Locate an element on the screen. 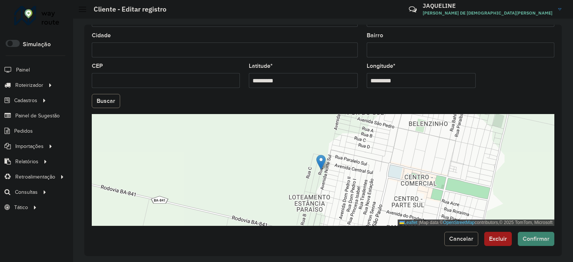 This screenshot has height=262, width=573. label: Simulação is located at coordinates (37, 44).